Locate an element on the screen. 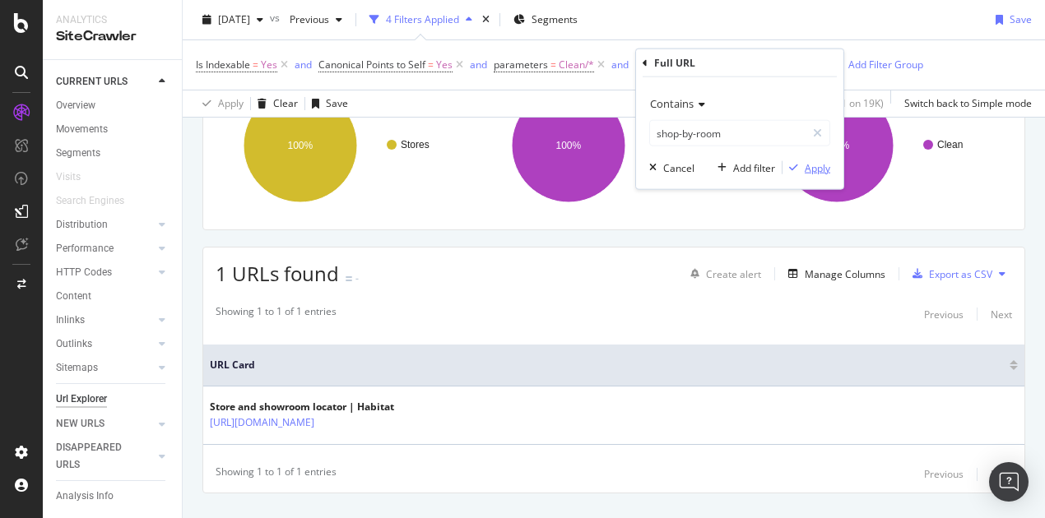  div: NEW URLS is located at coordinates (80, 424).